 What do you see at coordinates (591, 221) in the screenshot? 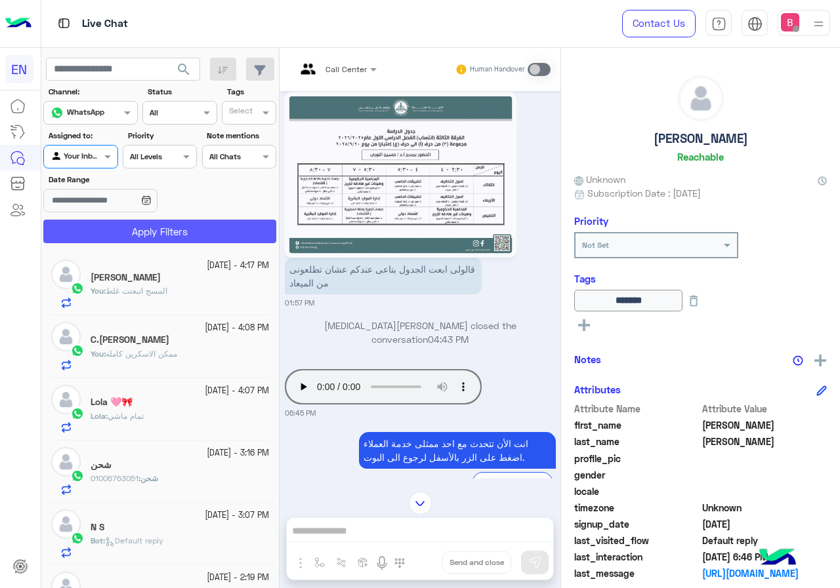
I see `h6: Priority` at bounding box center [591, 221].